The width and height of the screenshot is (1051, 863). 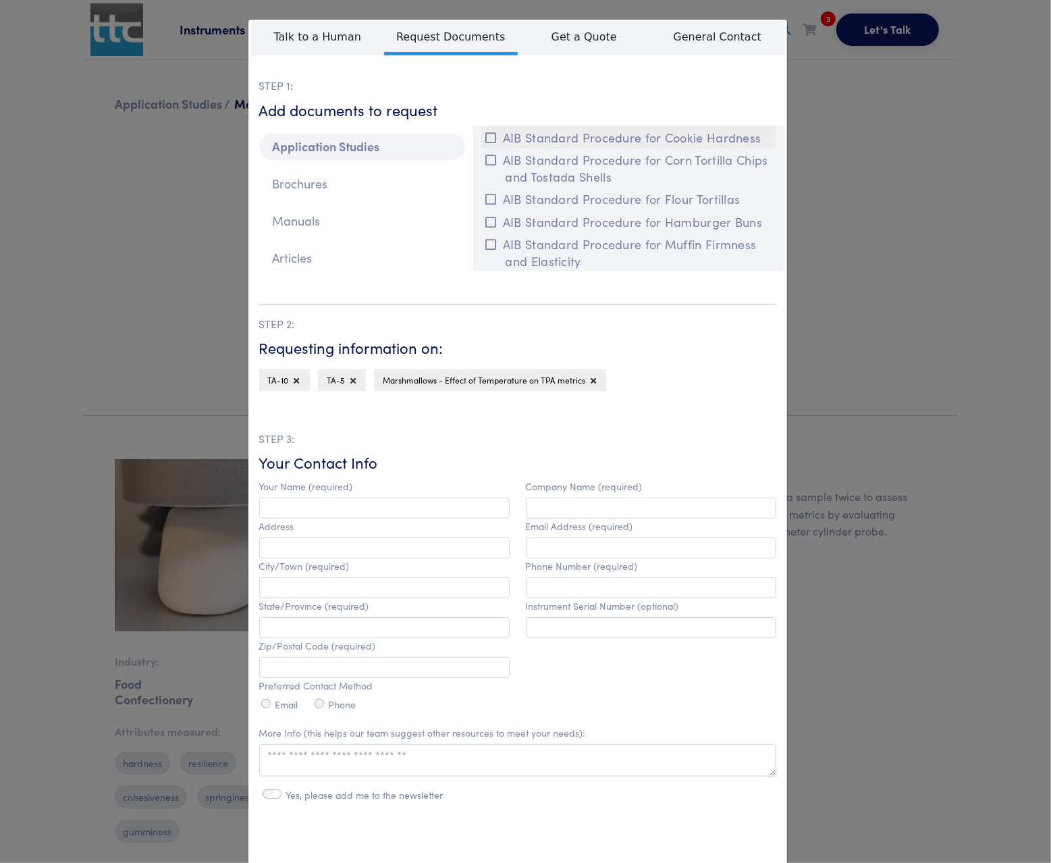 What do you see at coordinates (518, 439) in the screenshot?
I see `p: STEP 3:` at bounding box center [518, 439].